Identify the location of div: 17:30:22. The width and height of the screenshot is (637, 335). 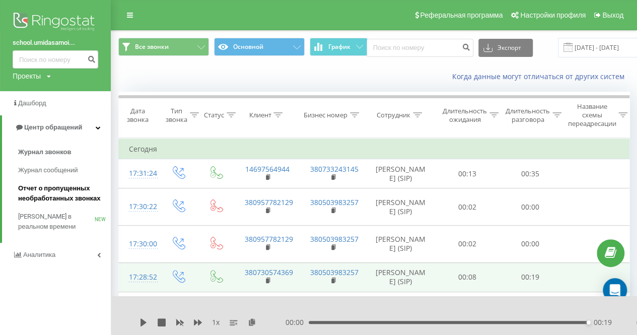
(139, 206).